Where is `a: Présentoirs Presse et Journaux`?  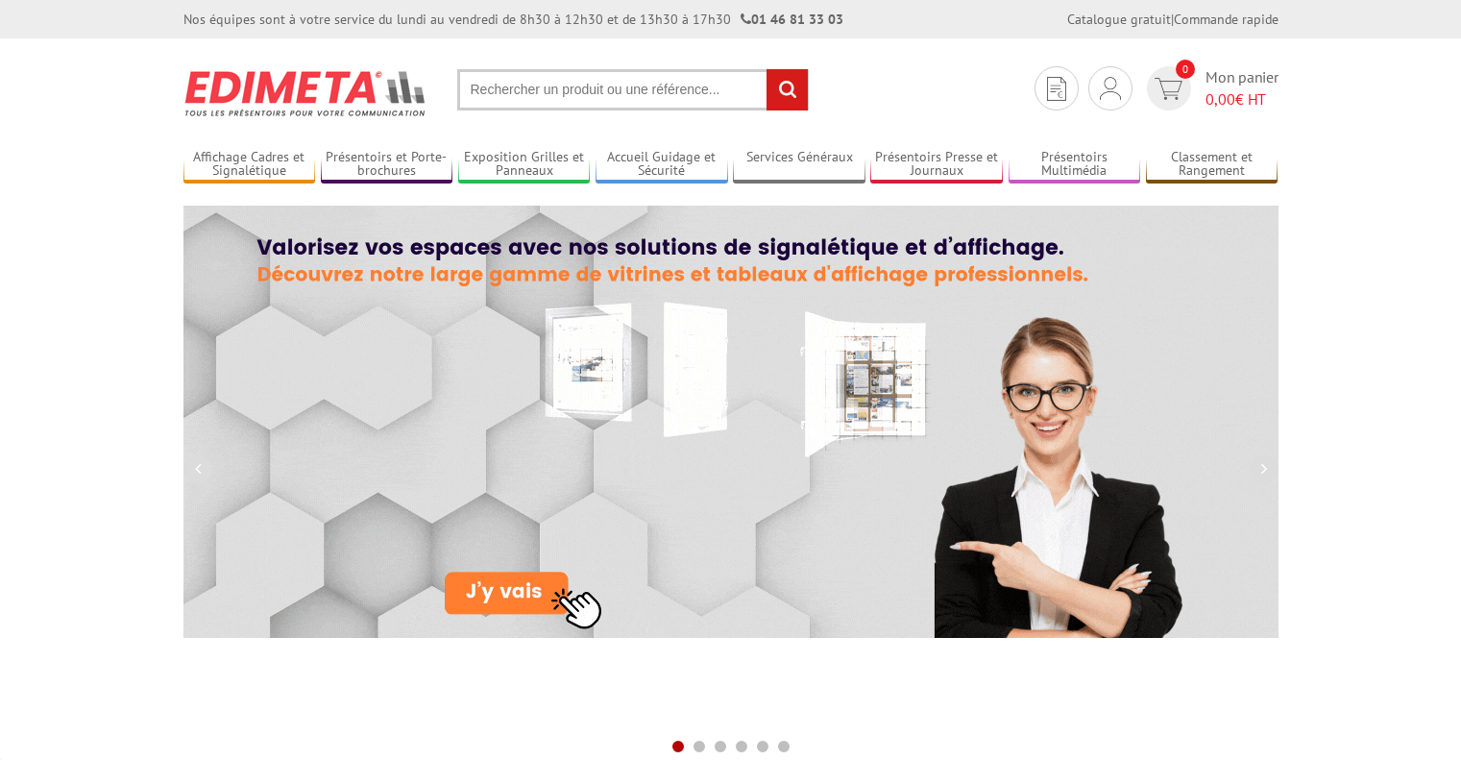 a: Présentoirs Presse et Journaux is located at coordinates (937, 164).